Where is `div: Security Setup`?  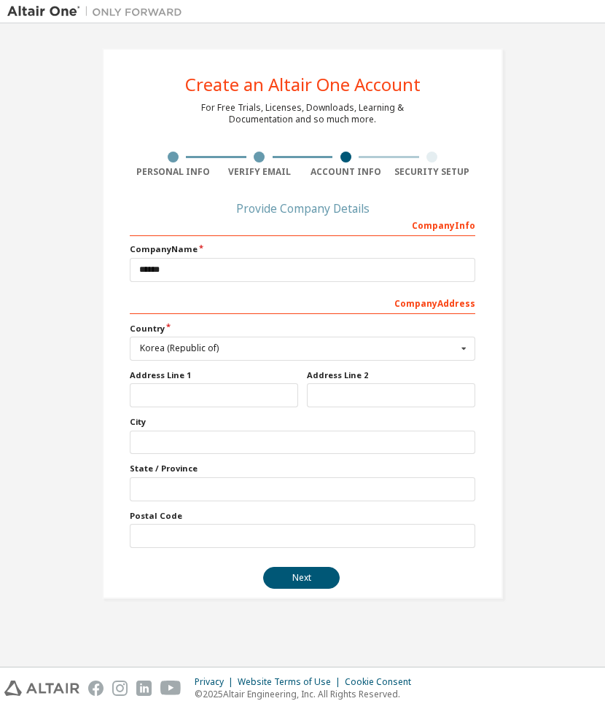
div: Security Setup is located at coordinates (432, 172).